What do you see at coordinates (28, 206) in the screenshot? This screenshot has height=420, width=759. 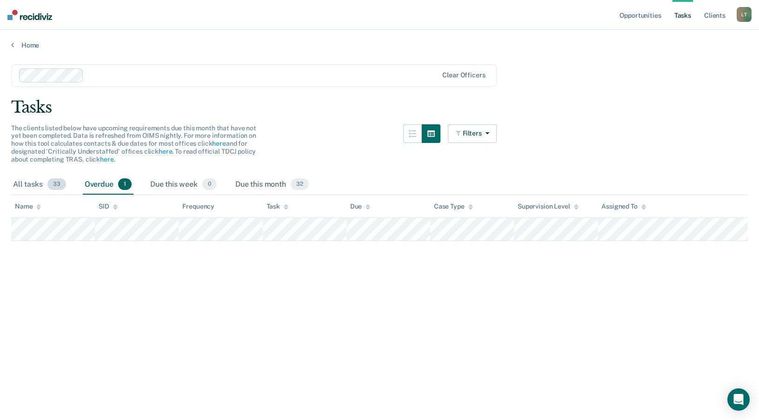 I see `div: Name` at bounding box center [28, 206].